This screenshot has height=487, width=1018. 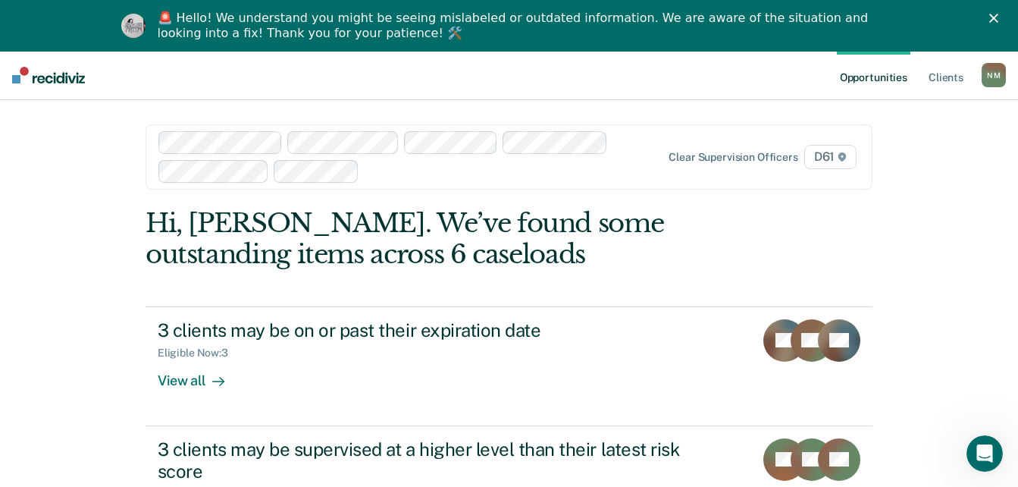 I want to click on div: View all, so click(x=200, y=374).